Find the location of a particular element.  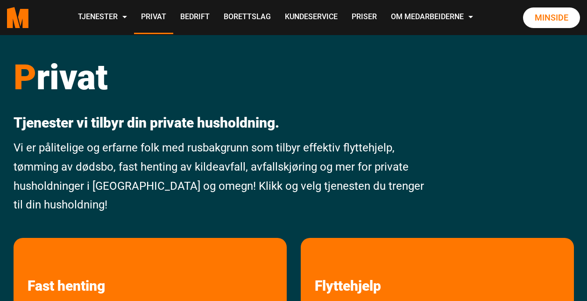

a: Tjenester is located at coordinates (102, 17).